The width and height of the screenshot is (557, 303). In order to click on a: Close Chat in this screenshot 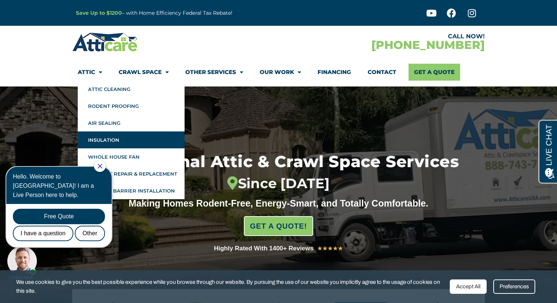, I will do `click(96, 7)`.